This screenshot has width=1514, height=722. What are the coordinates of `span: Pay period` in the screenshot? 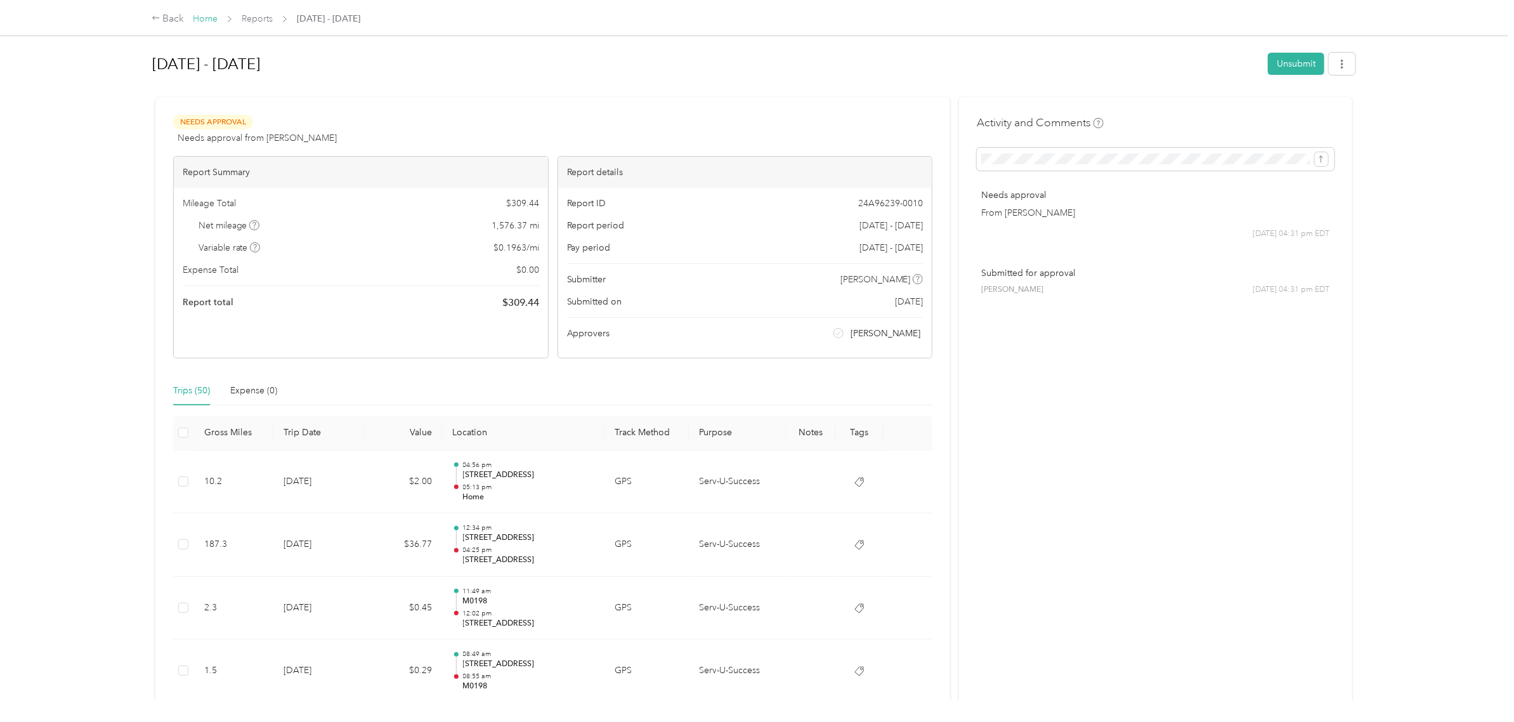 It's located at (589, 247).